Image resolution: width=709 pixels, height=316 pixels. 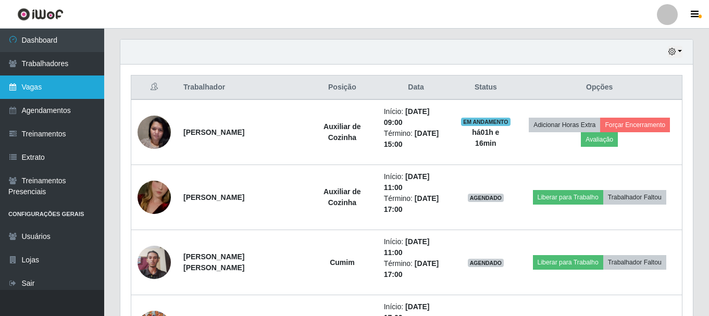 I want to click on img: 1756078734536.jpeg, so click(x=154, y=262).